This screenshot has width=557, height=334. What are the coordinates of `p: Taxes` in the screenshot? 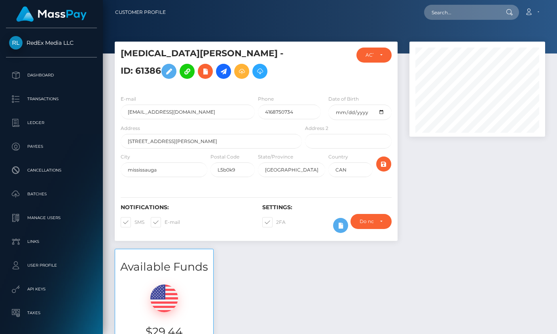 It's located at (51, 313).